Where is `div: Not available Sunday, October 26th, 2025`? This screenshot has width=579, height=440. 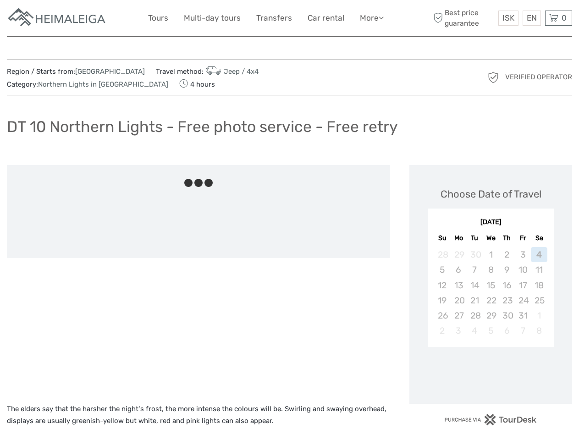
div: Not available Sunday, October 26th, 2025 is located at coordinates (442, 316).